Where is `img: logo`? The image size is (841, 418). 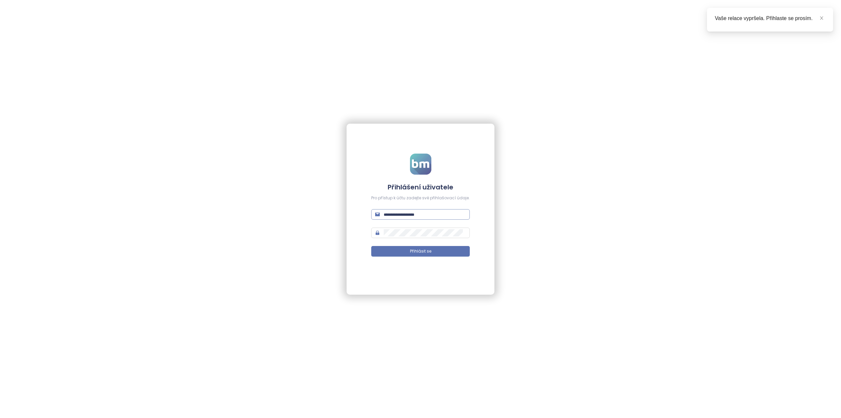
img: logo is located at coordinates (421, 164).